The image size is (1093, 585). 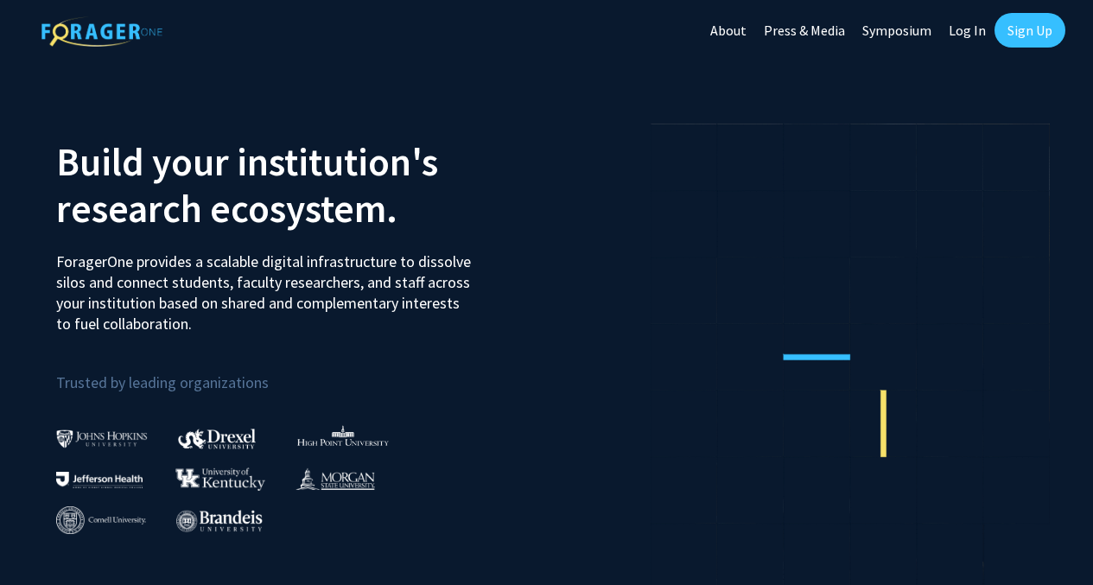 What do you see at coordinates (295, 185) in the screenshot?
I see `h2: Build your institution's research ecosystem.` at bounding box center [295, 185].